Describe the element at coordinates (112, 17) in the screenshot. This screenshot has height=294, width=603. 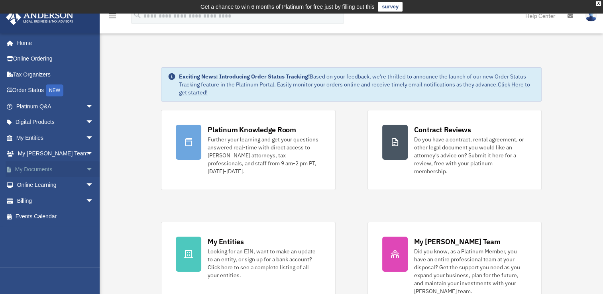
I see `a: menu` at that location.